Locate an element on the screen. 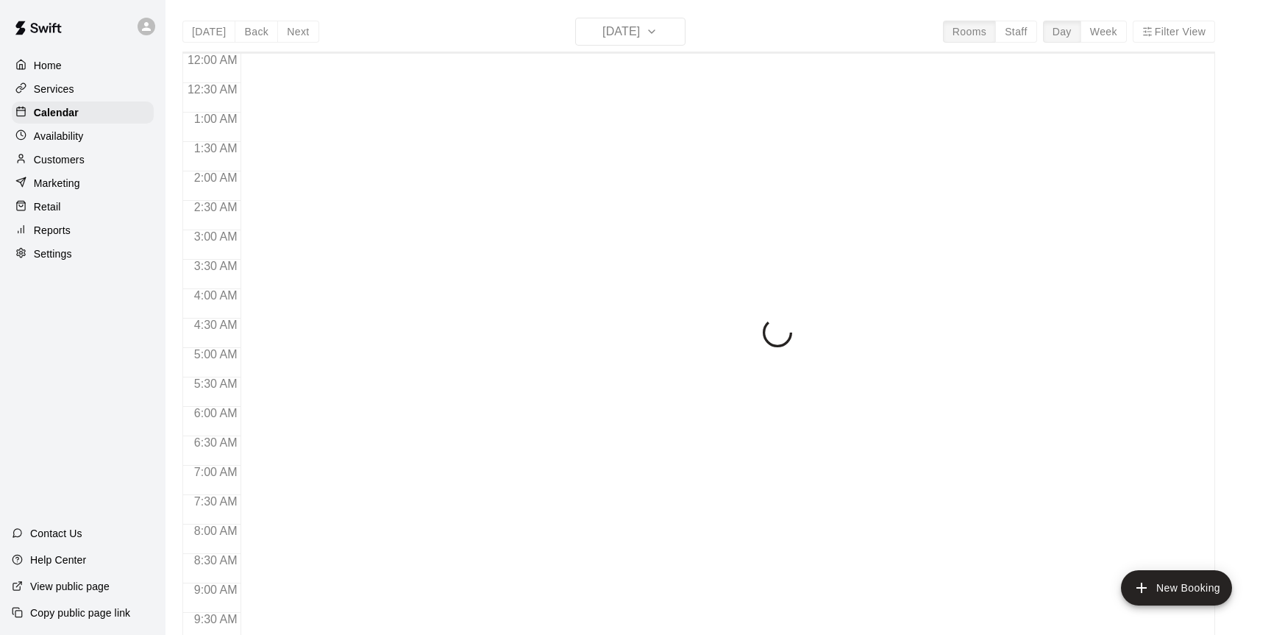 This screenshot has height=635, width=1271. span: 12:00 AM is located at coordinates (213, 60).